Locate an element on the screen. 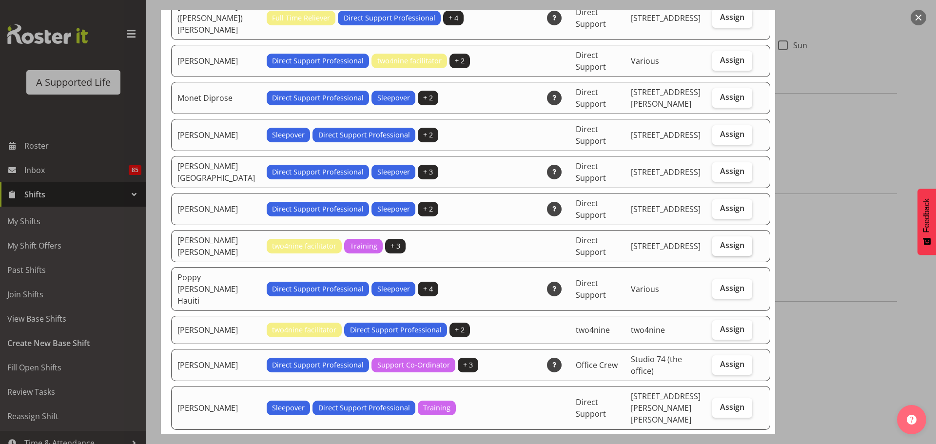  button: Feedback - Show survey is located at coordinates (927, 222).